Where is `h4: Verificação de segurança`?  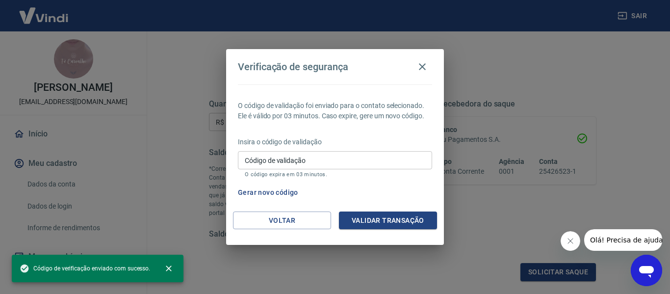 h4: Verificação de segurança is located at coordinates (293, 67).